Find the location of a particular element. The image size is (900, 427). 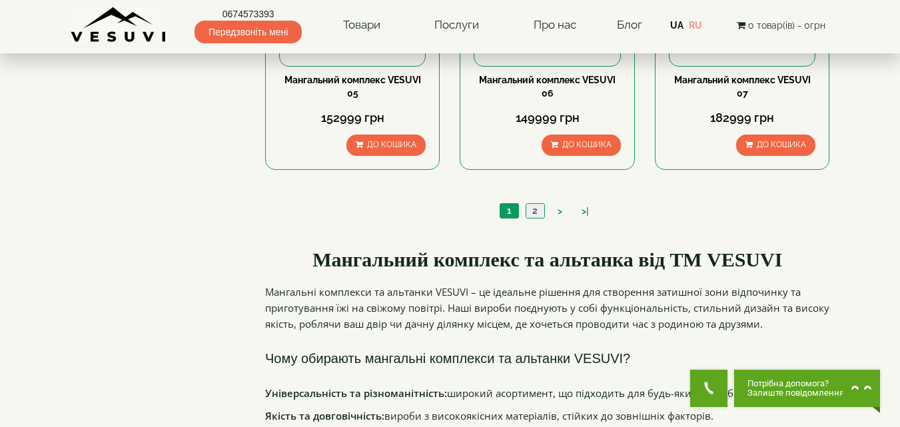

h2: Мангальний комплекс та альтанка від ТМ VESUVI is located at coordinates (547, 259).